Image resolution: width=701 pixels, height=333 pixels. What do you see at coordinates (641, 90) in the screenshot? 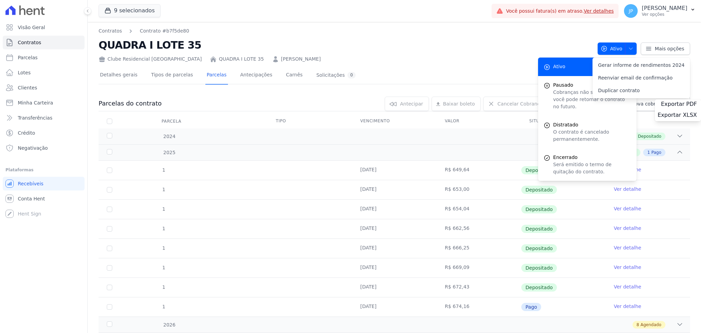
I see `a: Duplicar contrato` at bounding box center [641, 90].